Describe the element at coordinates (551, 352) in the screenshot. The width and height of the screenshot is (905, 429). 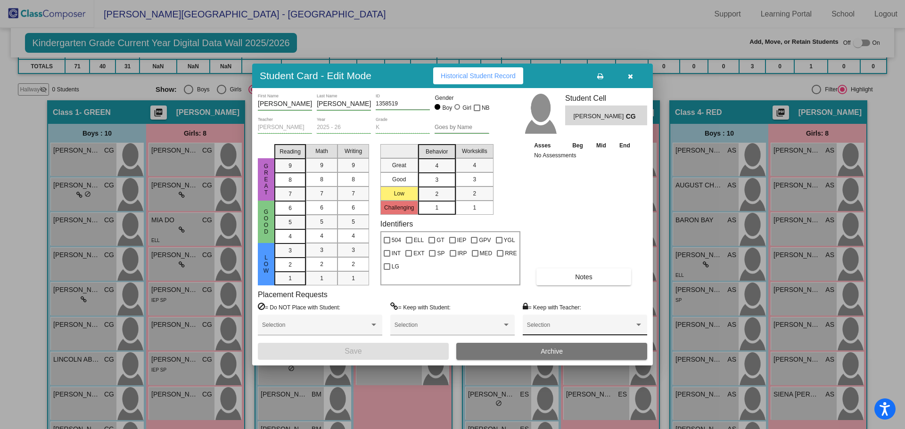
I see `button: Archive` at that location.